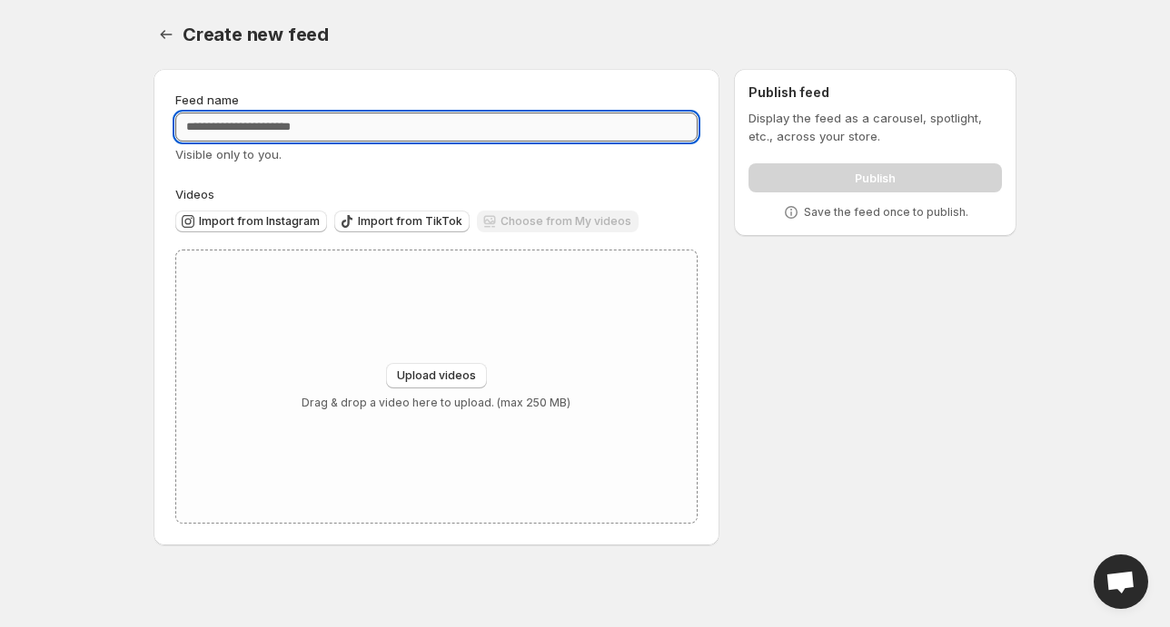  Describe the element at coordinates (874, 127) in the screenshot. I see `p: Display the feed as a carousel, spotlight, etc., across your store.` at that location.